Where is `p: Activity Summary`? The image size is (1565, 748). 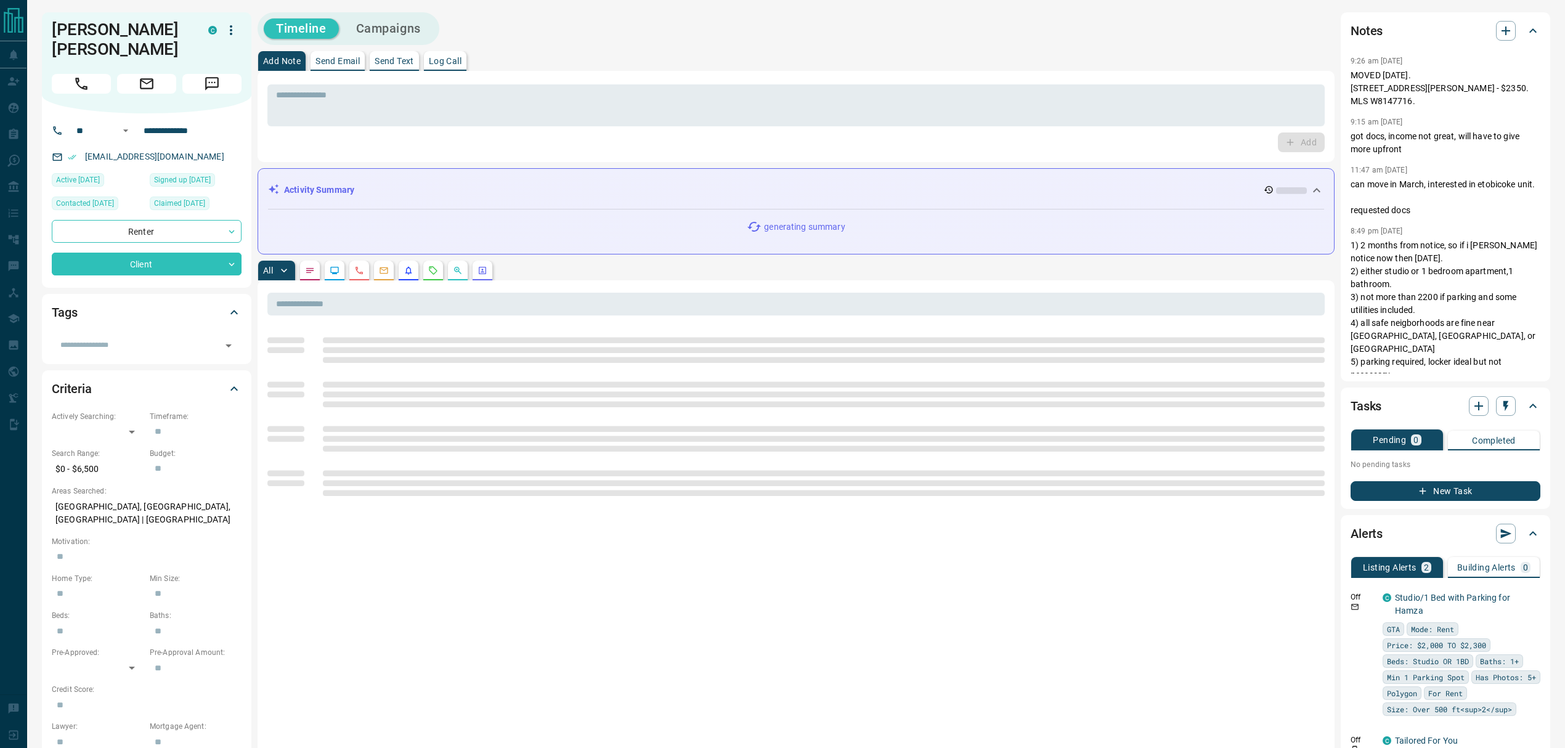
p: Activity Summary is located at coordinates (319, 190).